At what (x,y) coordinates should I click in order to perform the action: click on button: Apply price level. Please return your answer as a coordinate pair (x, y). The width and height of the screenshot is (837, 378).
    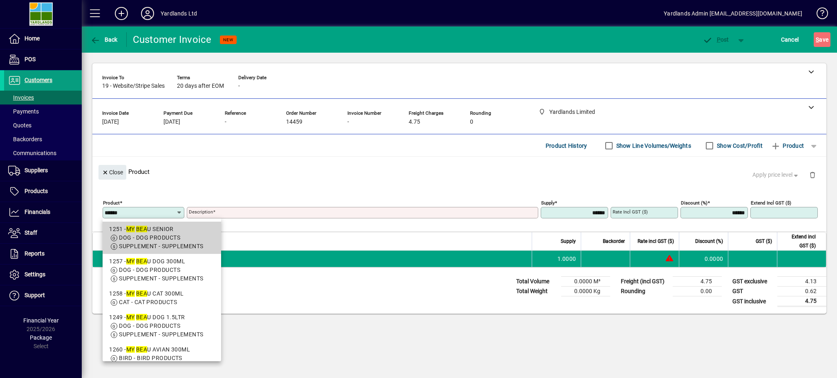
    Looking at the image, I should click on (776, 175).